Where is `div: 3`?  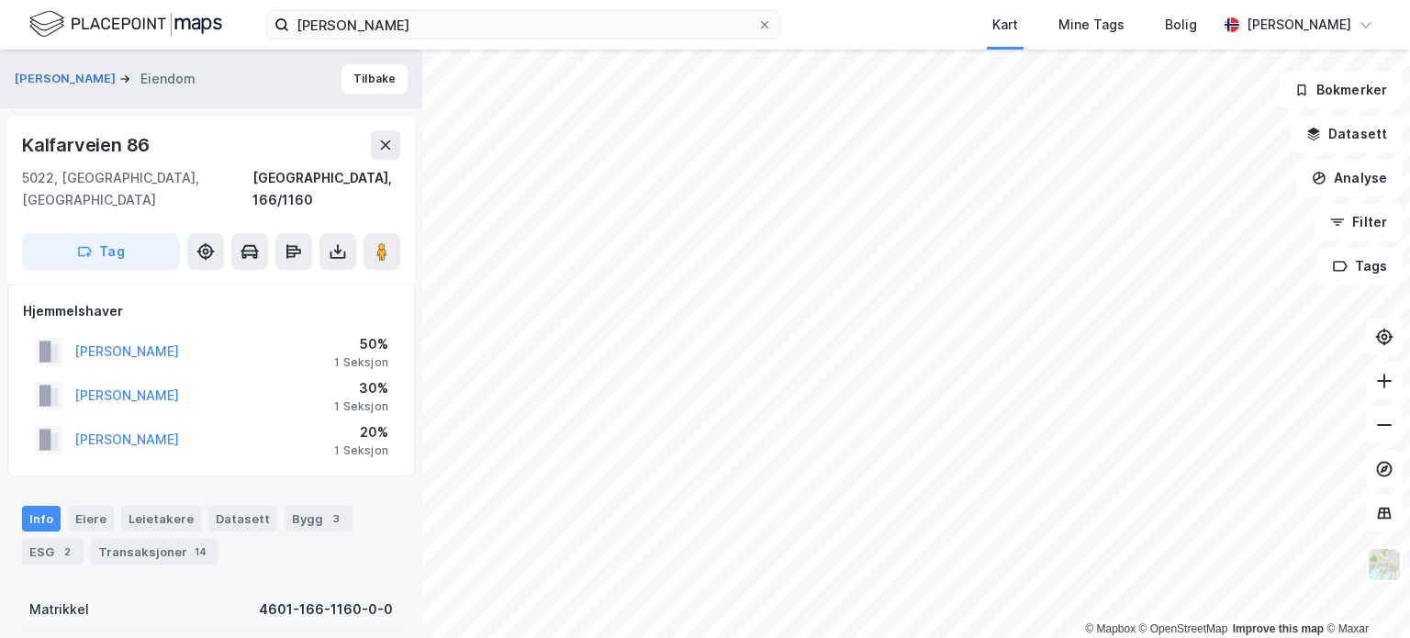
div: 3 is located at coordinates (336, 519).